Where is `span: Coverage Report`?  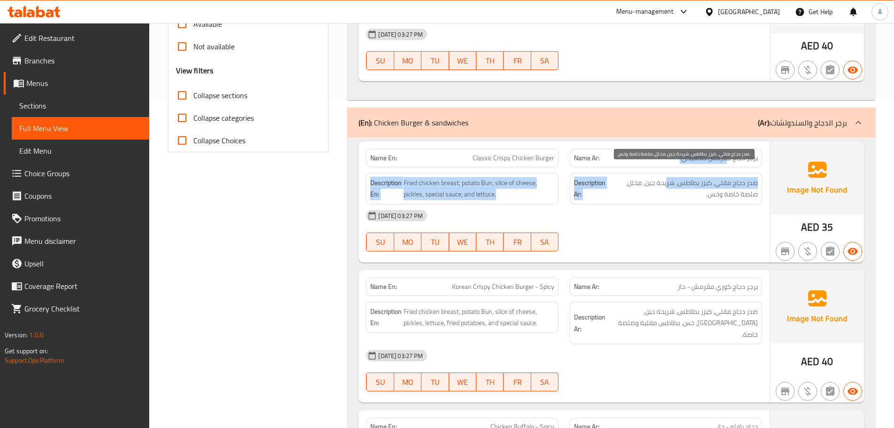 span: Coverage Report is located at coordinates (83, 286).